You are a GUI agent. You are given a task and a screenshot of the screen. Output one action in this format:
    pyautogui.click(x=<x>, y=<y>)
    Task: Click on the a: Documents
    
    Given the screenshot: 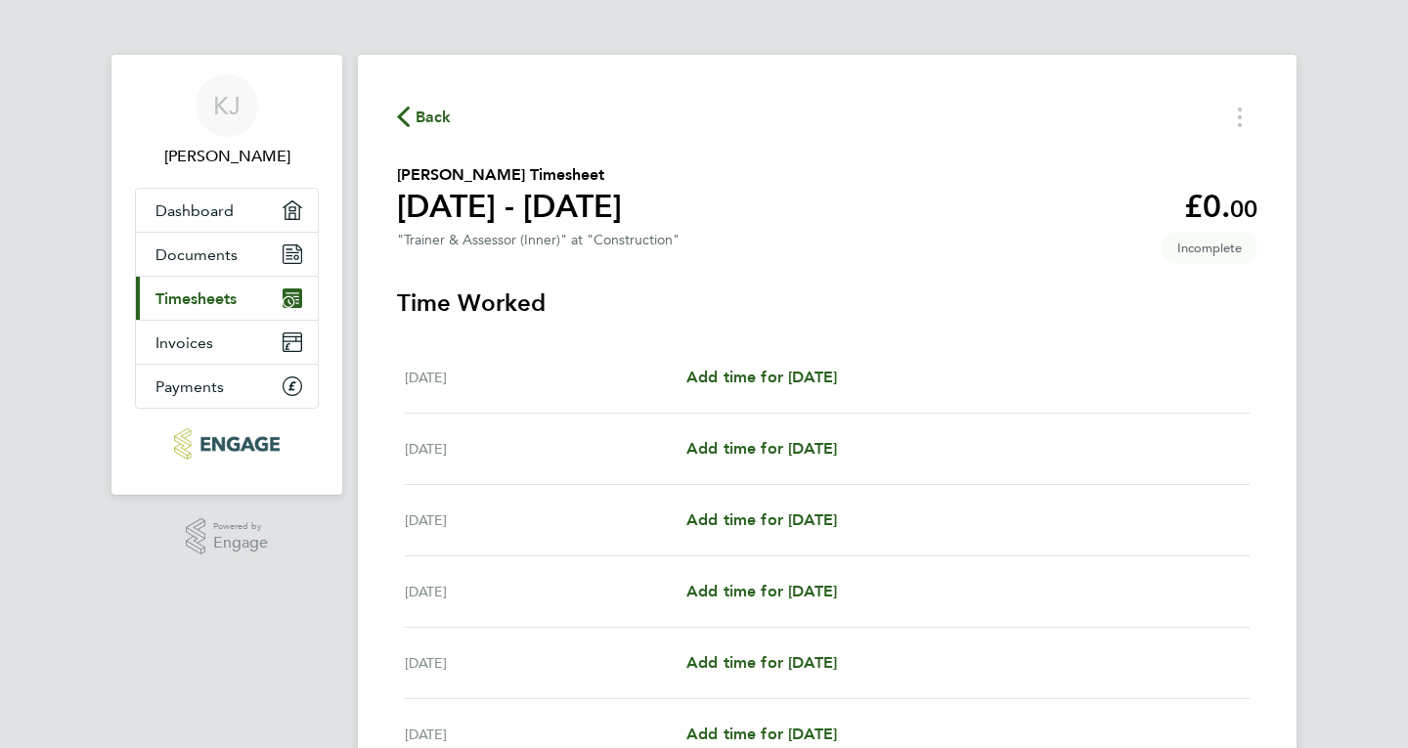 What is the action you would take?
    pyautogui.click(x=227, y=254)
    